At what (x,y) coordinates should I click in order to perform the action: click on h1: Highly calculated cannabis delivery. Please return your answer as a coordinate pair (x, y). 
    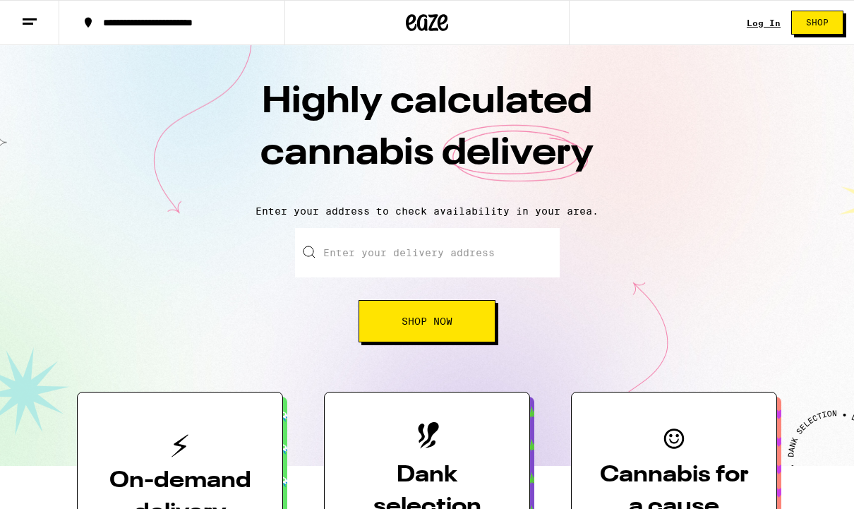
    Looking at the image, I should click on (427, 136).